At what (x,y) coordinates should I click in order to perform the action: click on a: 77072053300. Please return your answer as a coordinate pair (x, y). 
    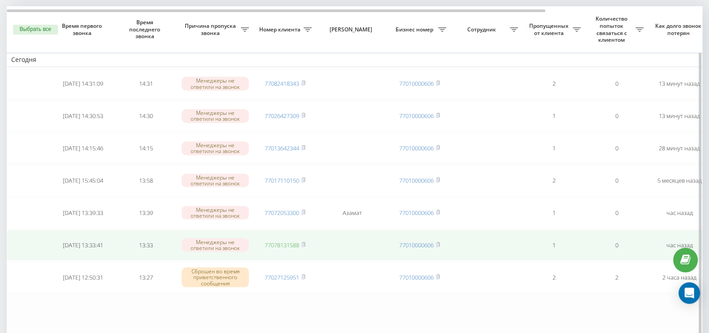
    Looking at the image, I should click on (282, 213).